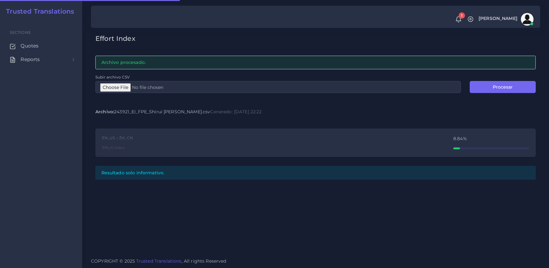  What do you see at coordinates (316, 62) in the screenshot?
I see `div: Archivo procesado.` at bounding box center [316, 62].